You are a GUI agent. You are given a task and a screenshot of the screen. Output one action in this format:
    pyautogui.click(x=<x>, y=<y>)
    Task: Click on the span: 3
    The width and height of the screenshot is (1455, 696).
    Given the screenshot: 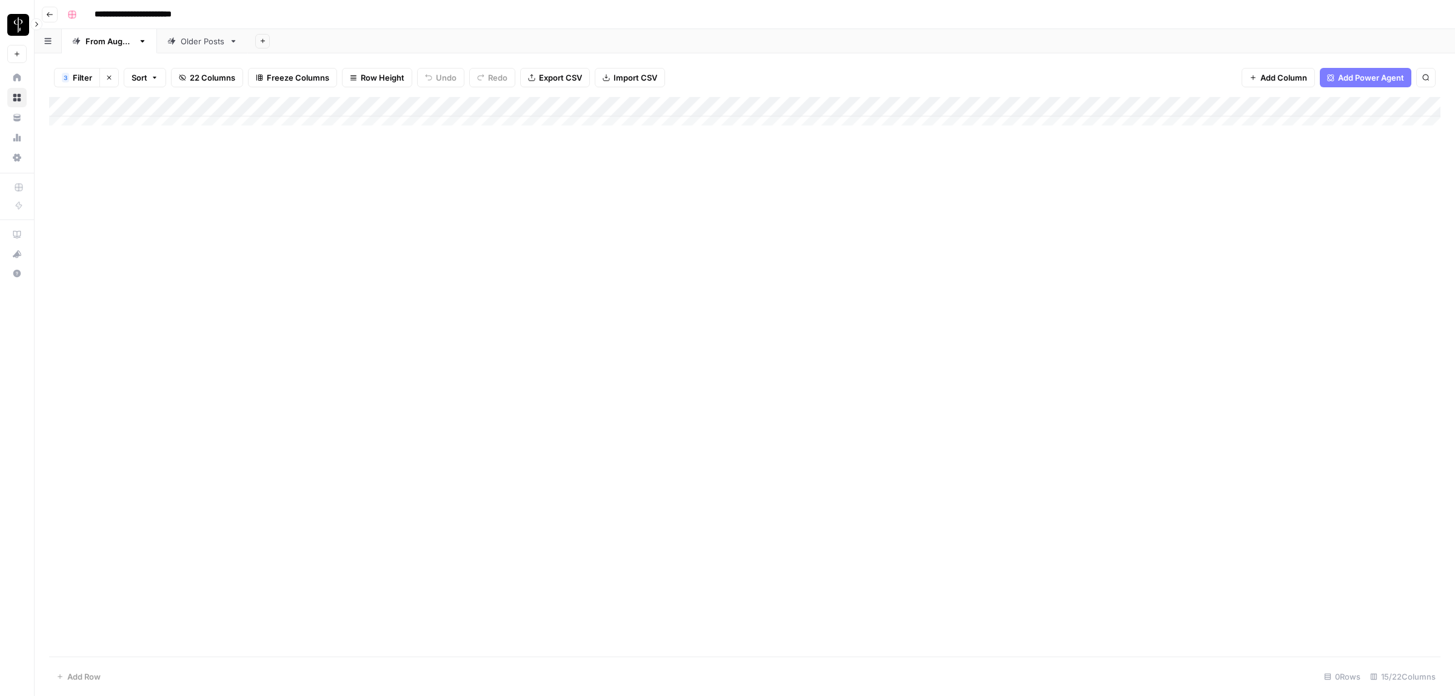 What is the action you would take?
    pyautogui.click(x=65, y=78)
    